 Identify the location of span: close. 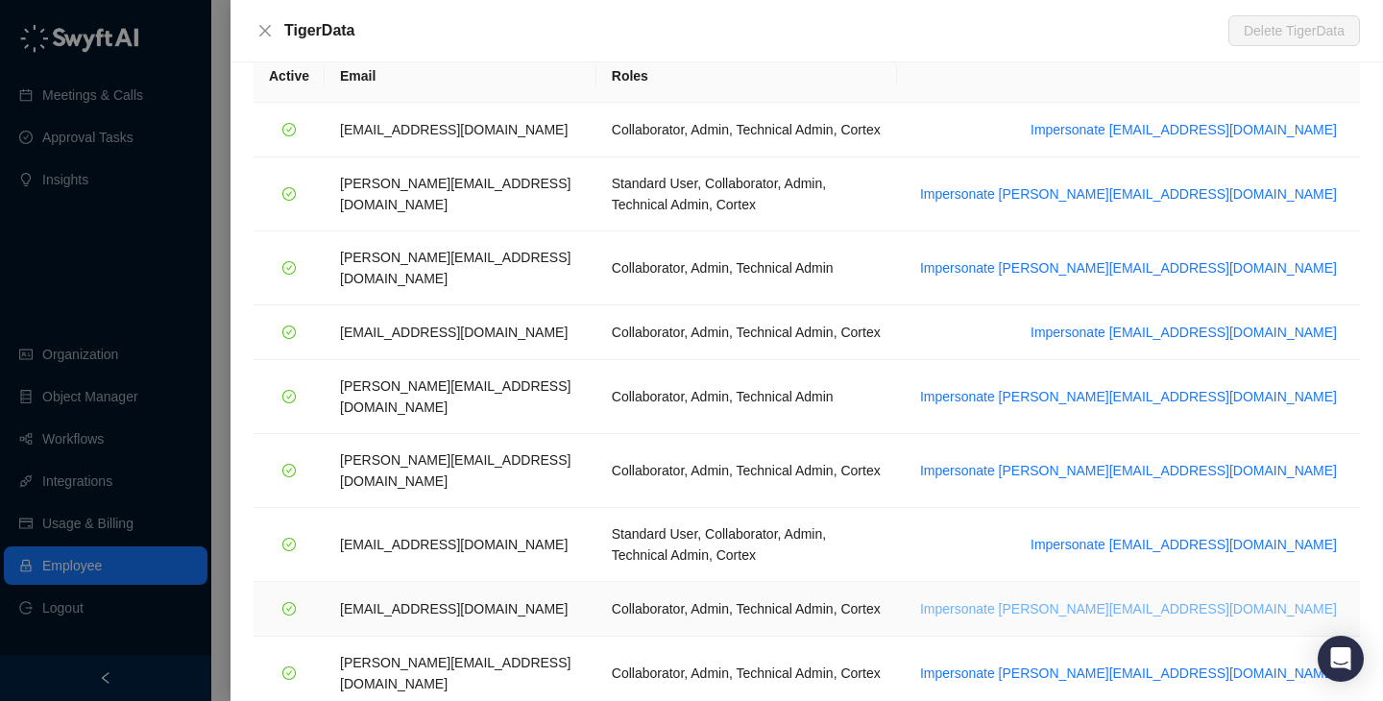
(265, 31).